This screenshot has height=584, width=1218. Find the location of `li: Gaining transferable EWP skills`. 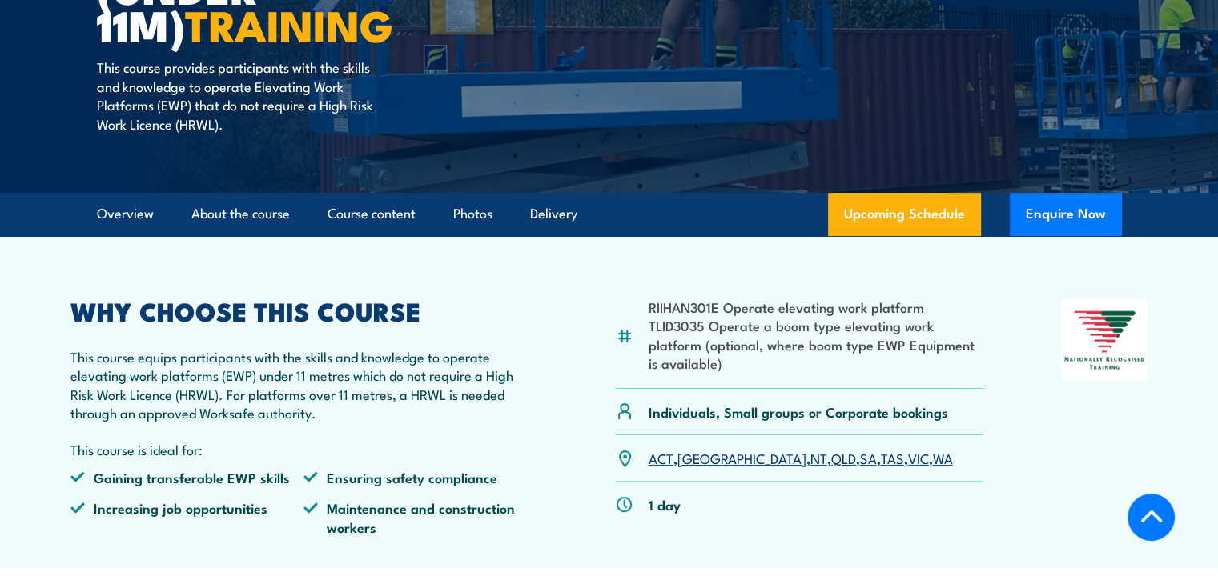

li: Gaining transferable EWP skills is located at coordinates (187, 477).